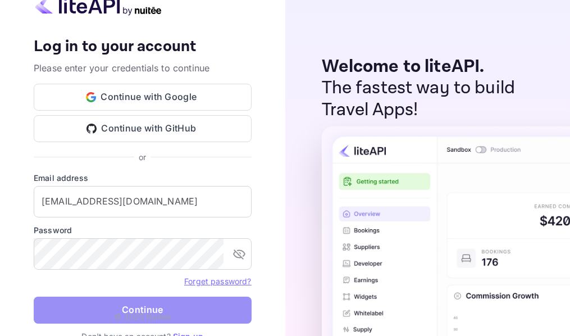 This screenshot has width=570, height=336. I want to click on input: Enter your email address, so click(143, 202).